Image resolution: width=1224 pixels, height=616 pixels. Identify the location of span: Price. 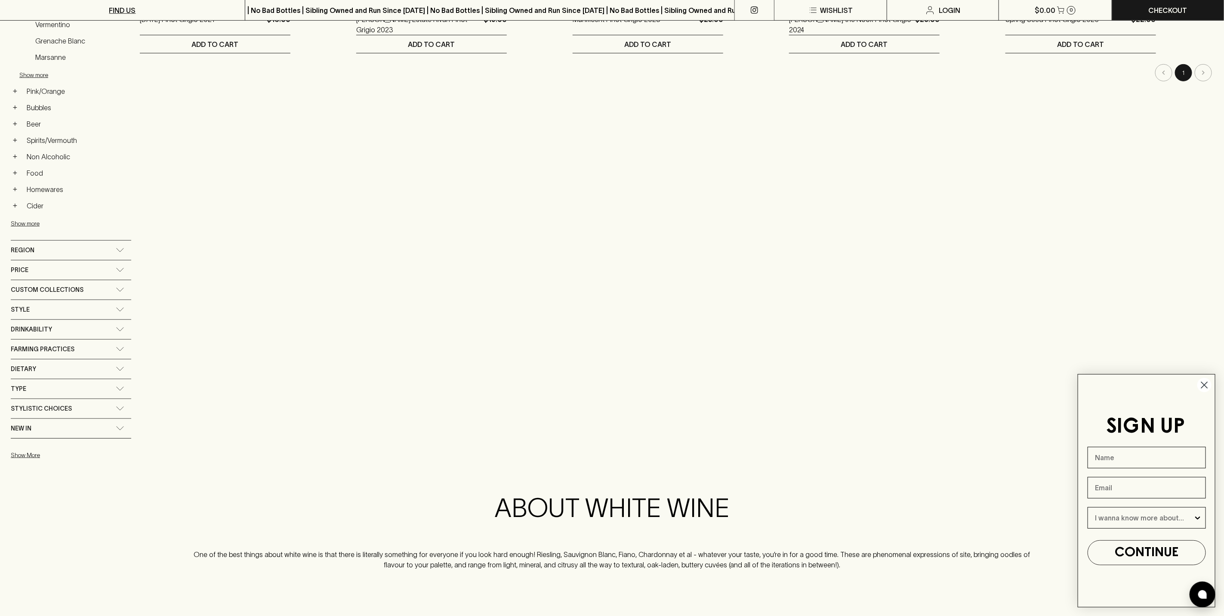
(19, 270).